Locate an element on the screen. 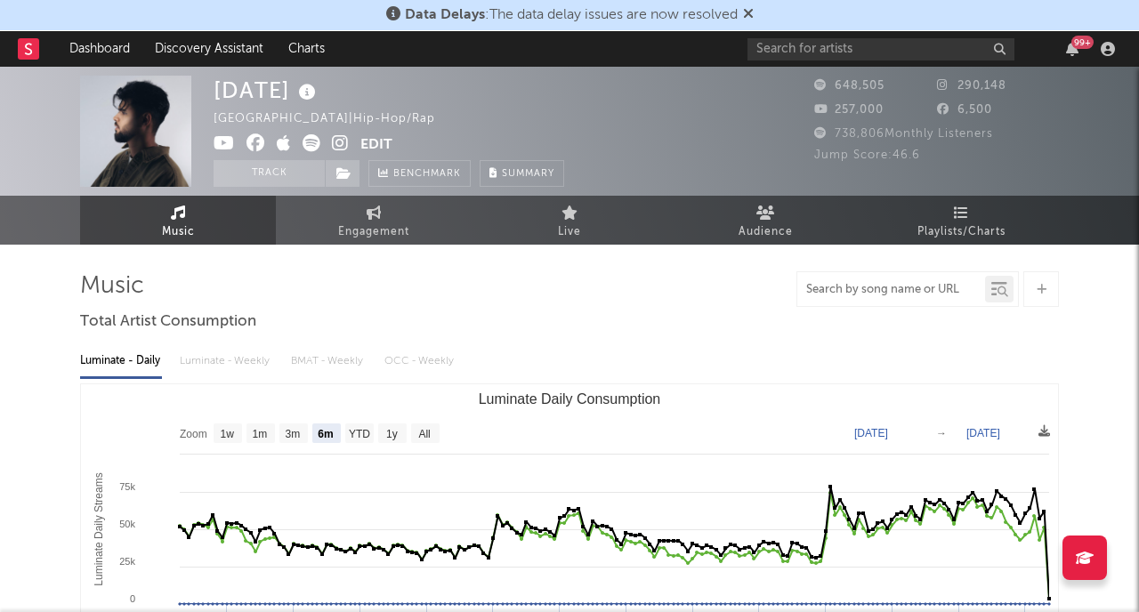  span: 290,148 is located at coordinates (971, 85).